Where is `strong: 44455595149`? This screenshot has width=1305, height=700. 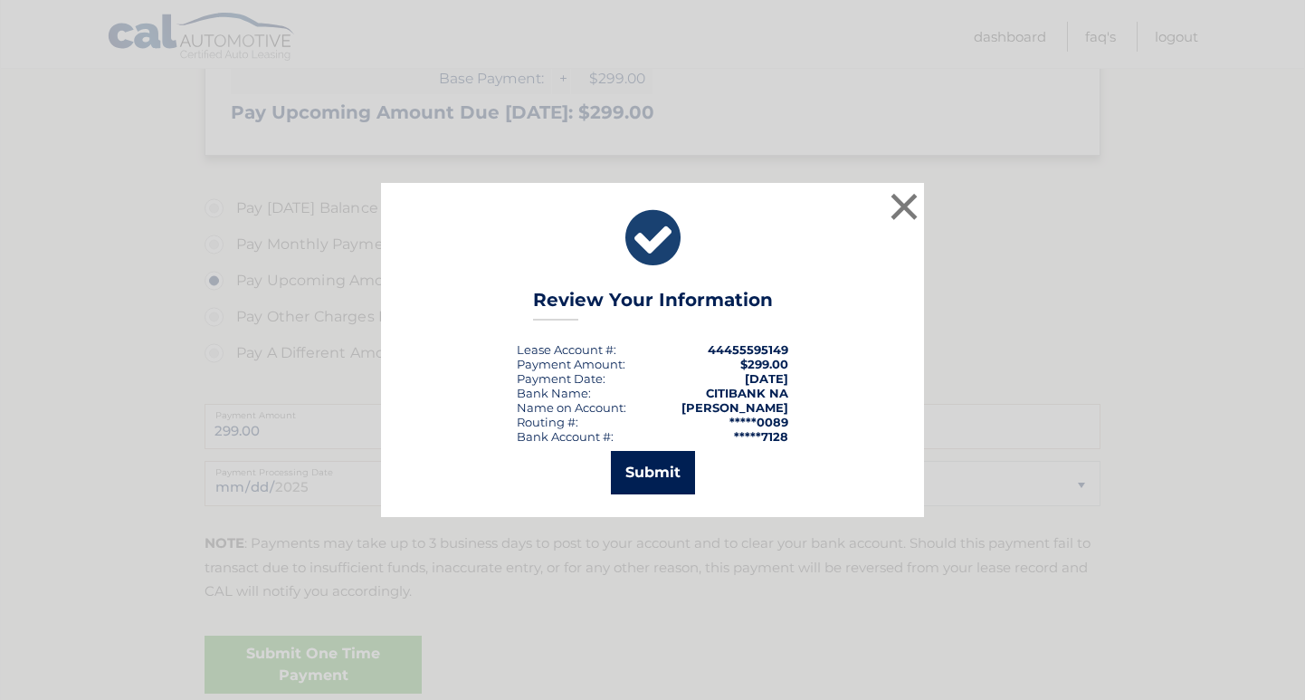
strong: 44455595149 is located at coordinates (748, 349).